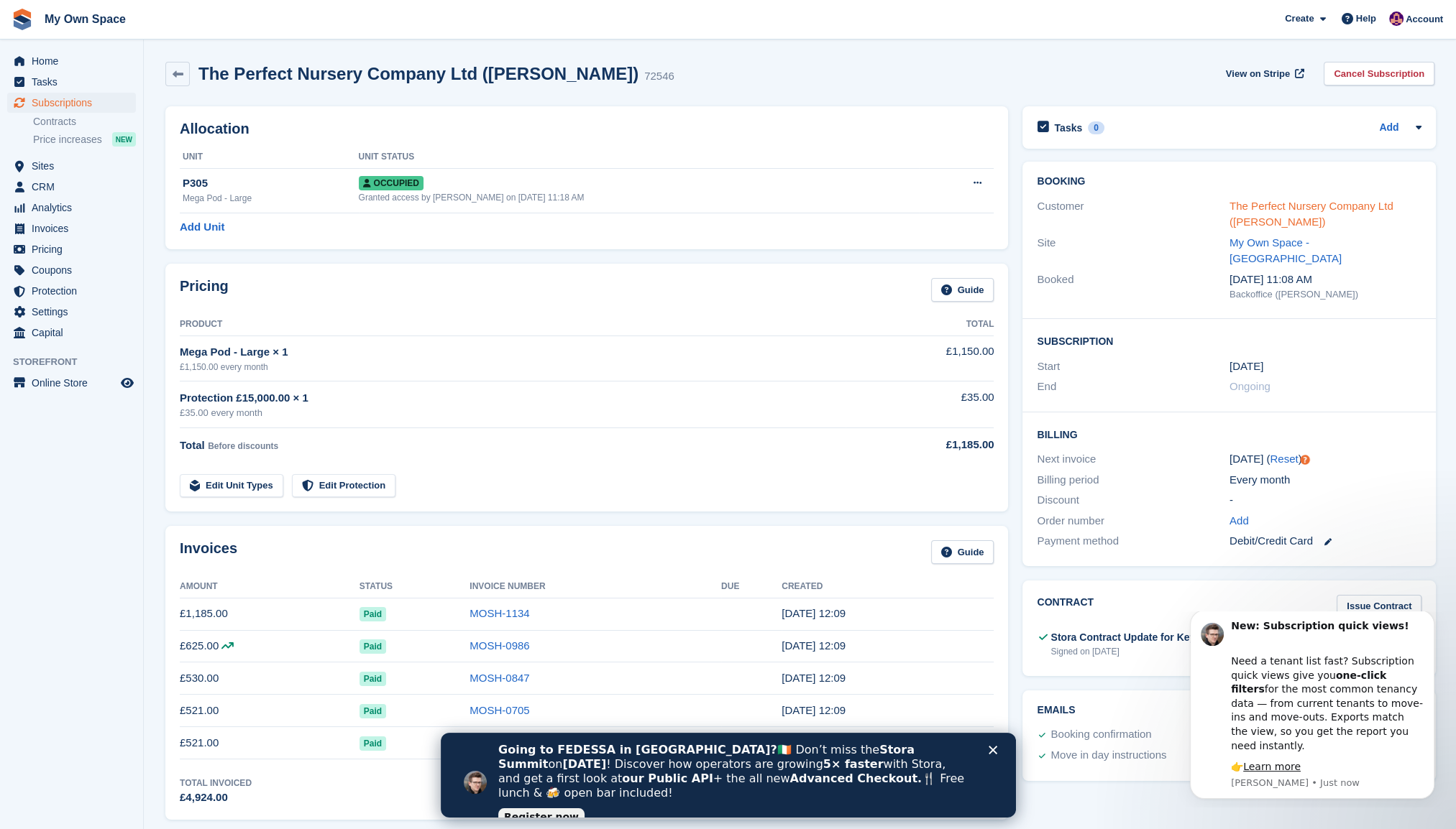  I want to click on img: Profile image for Steven, so click(44, 23).